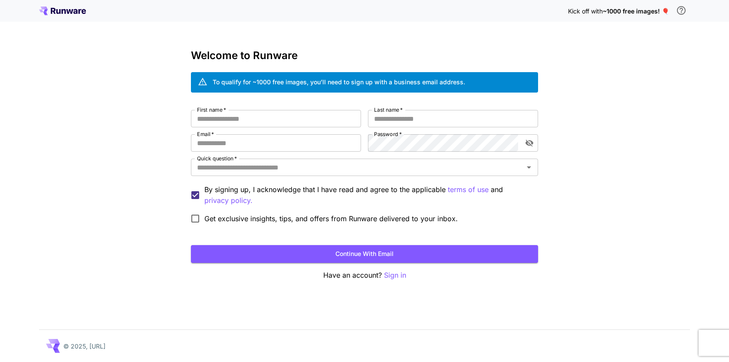  What do you see at coordinates (365, 56) in the screenshot?
I see `h3: Welcome to Runware` at bounding box center [365, 56].